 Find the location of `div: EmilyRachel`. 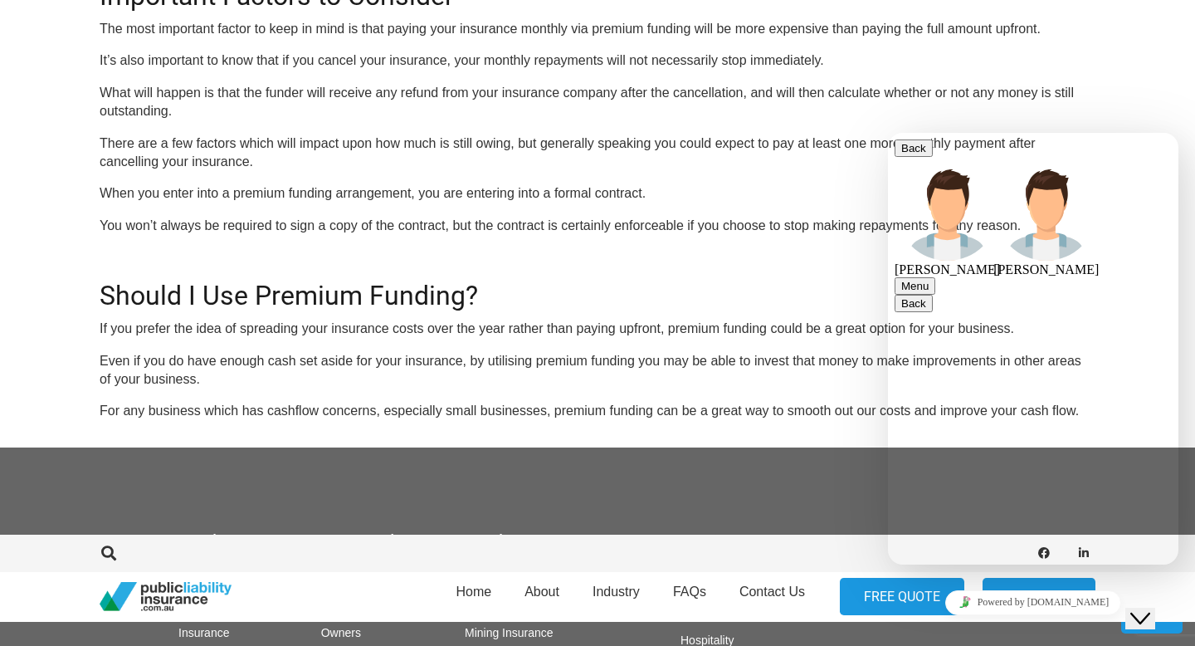

div: EmilyRachel is located at coordinates (145, 84).